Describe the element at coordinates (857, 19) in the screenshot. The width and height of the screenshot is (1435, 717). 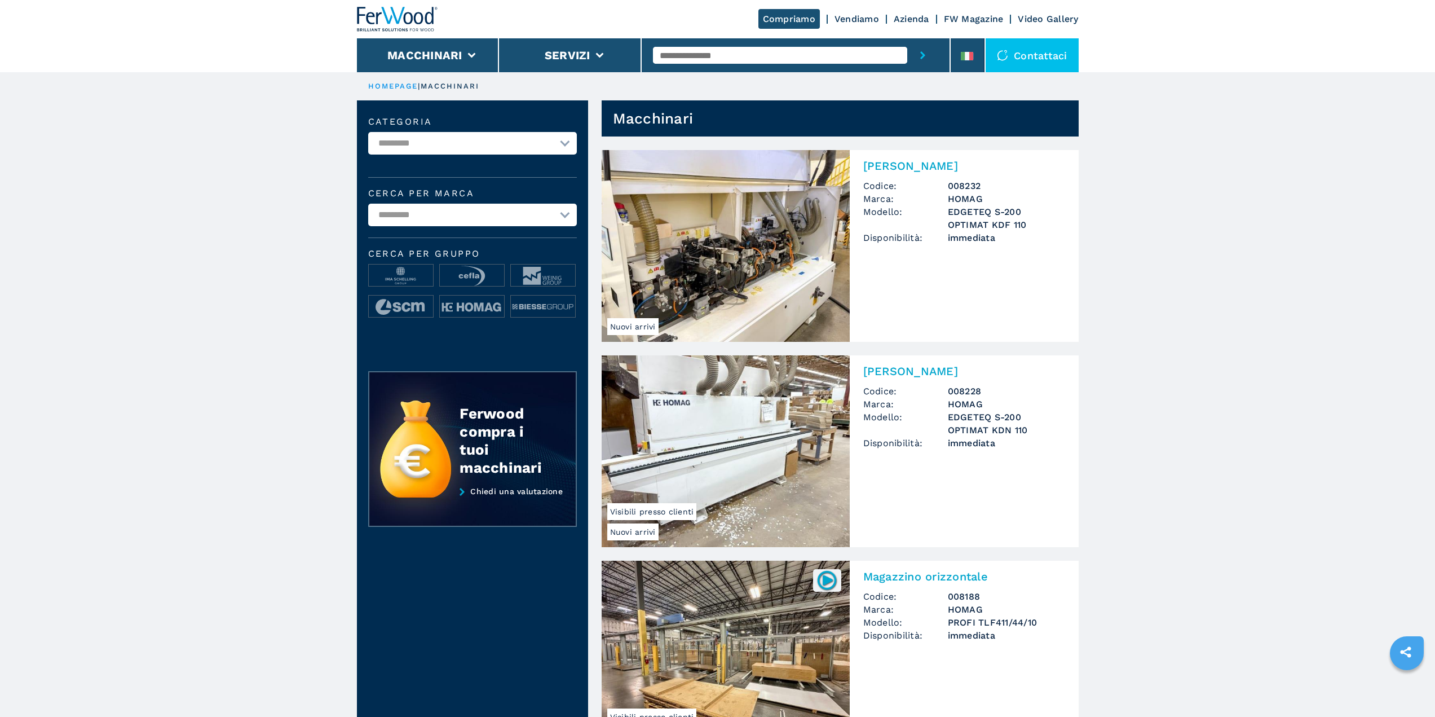
I see `a: Vendiamo` at that location.